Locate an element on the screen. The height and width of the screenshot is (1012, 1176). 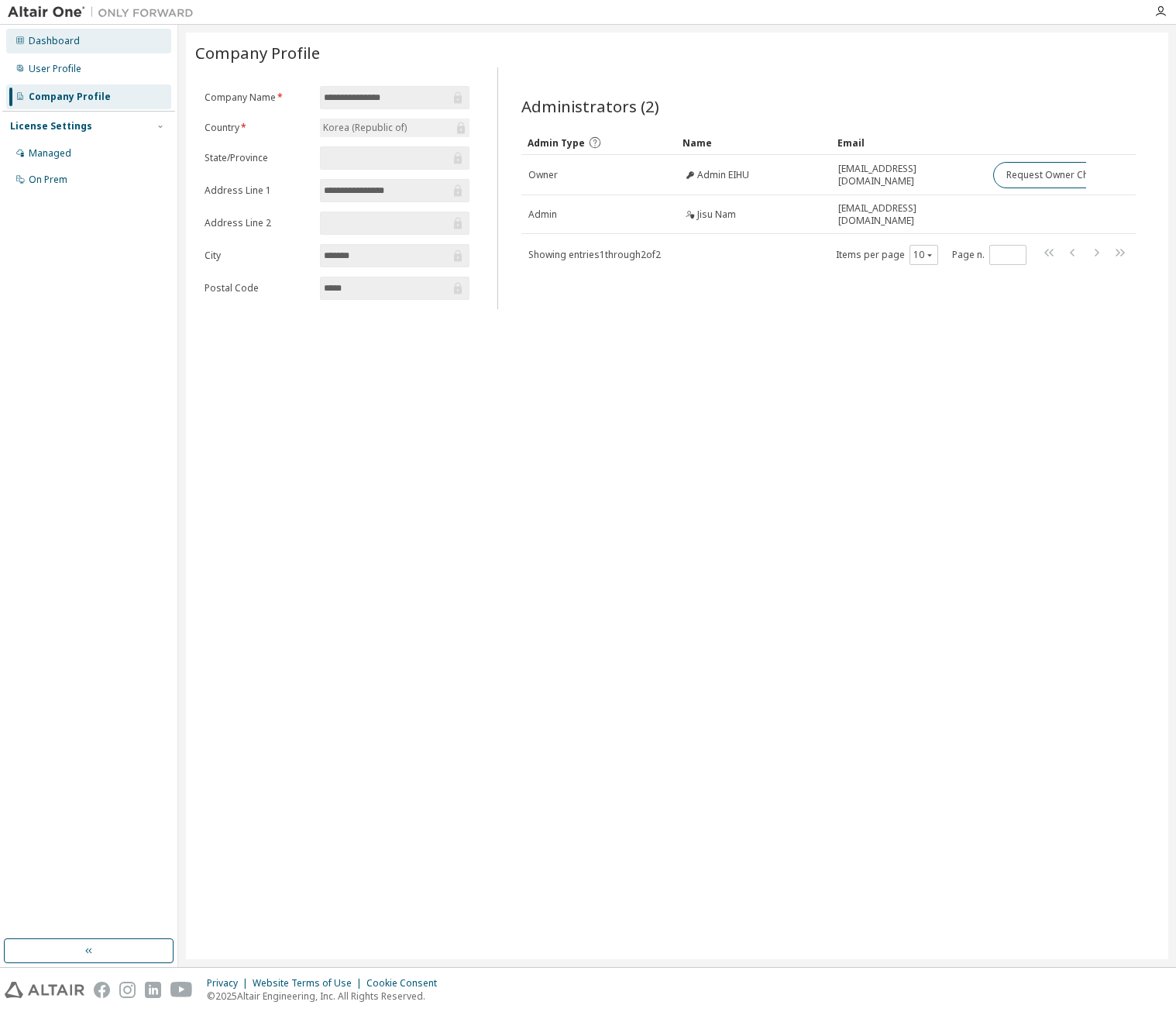
div: Cookie Consent is located at coordinates (406, 983).